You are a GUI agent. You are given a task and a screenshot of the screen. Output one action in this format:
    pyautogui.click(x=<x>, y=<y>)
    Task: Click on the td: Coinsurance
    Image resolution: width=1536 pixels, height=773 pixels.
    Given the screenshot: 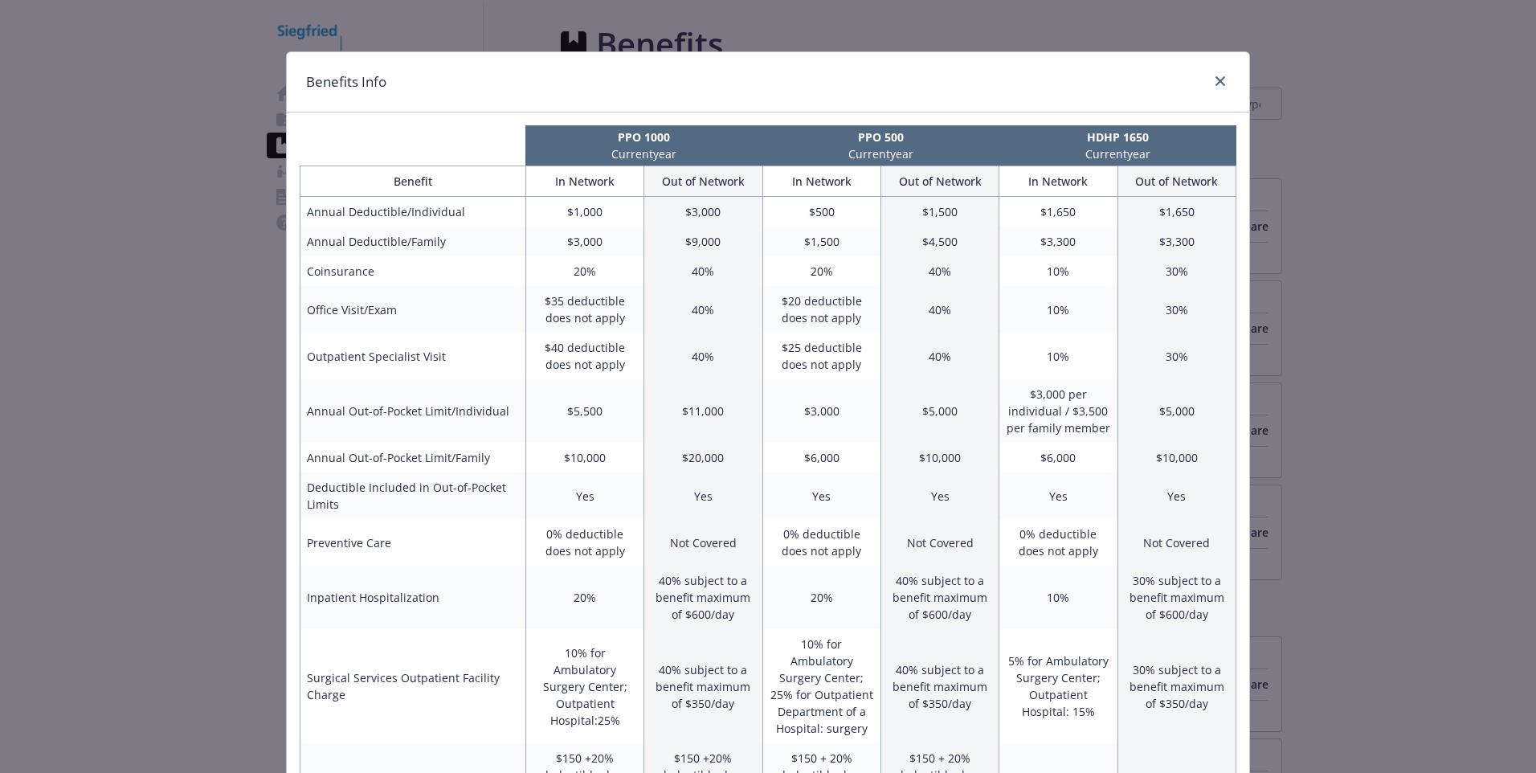 What is the action you would take?
    pyautogui.click(x=413, y=271)
    